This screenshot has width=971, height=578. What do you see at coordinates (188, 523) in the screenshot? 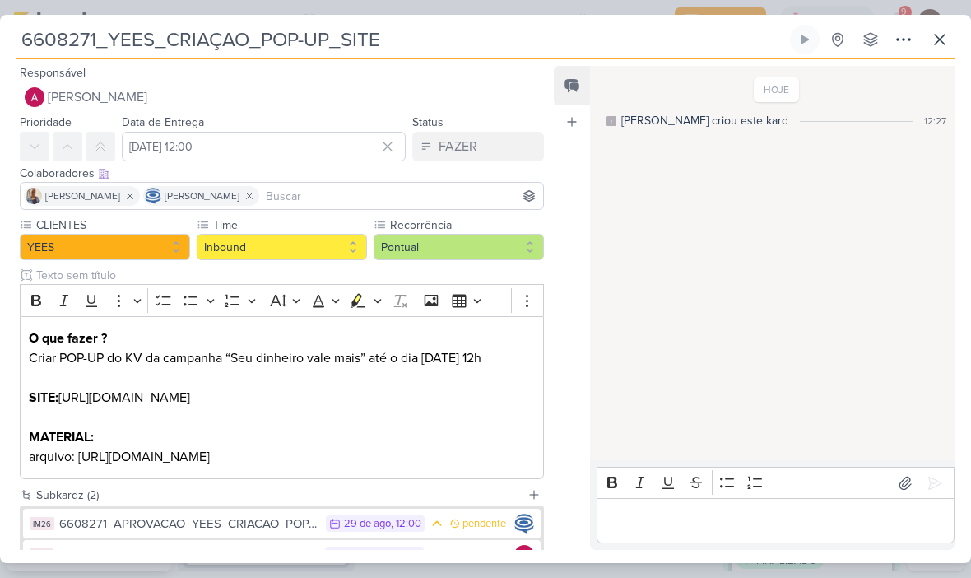
I see `div: 6608271_APROVACAO_YEES_CRIACAO_POP-UP_SITE` at bounding box center [188, 523].